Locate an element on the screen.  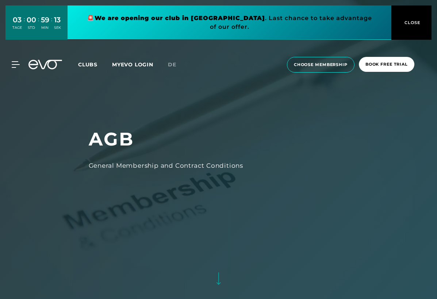
span: choose membership is located at coordinates (321, 65).